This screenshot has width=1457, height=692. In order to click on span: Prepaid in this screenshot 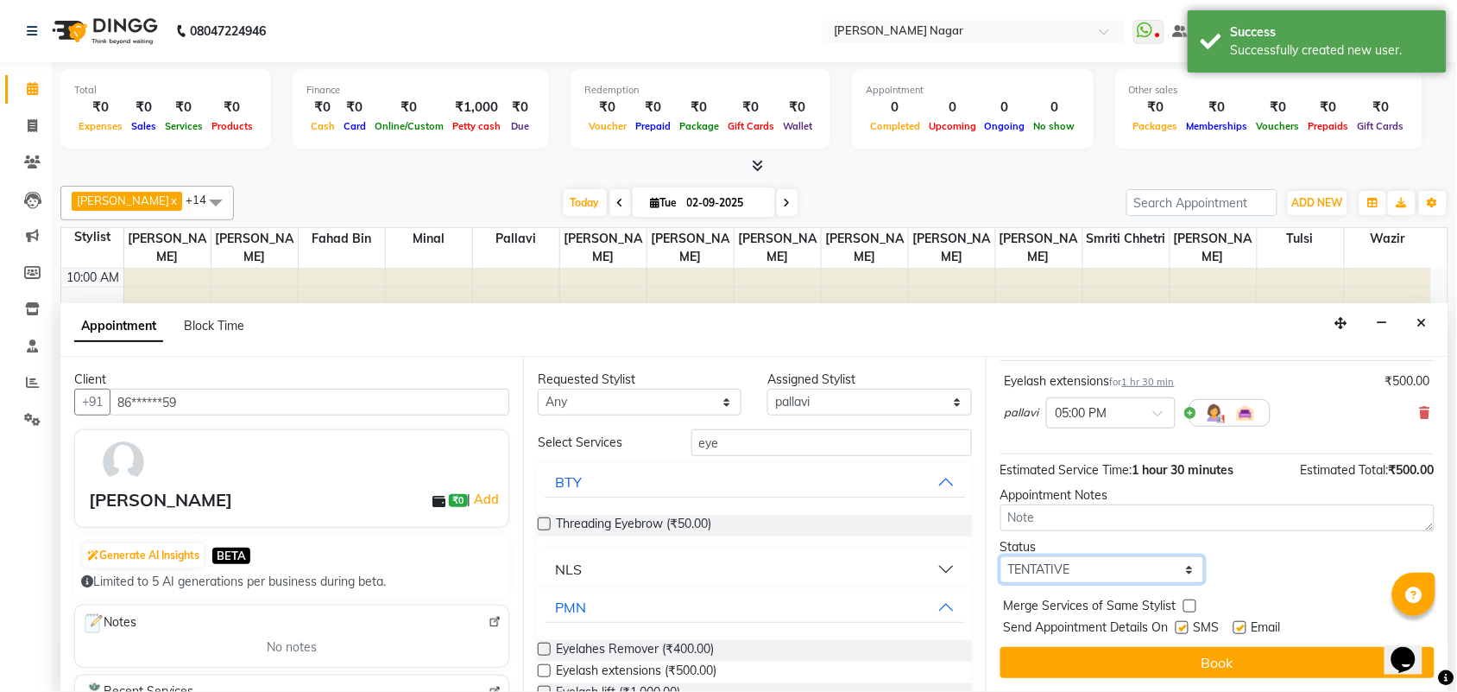, I will do `click(653, 126)`.